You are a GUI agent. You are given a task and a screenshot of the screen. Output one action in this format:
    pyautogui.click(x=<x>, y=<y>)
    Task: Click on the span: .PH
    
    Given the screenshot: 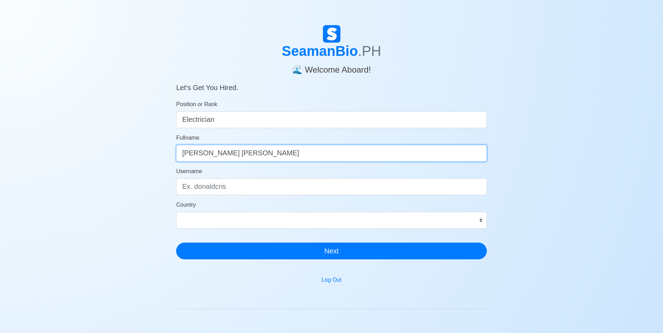 What is the action you would take?
    pyautogui.click(x=369, y=51)
    